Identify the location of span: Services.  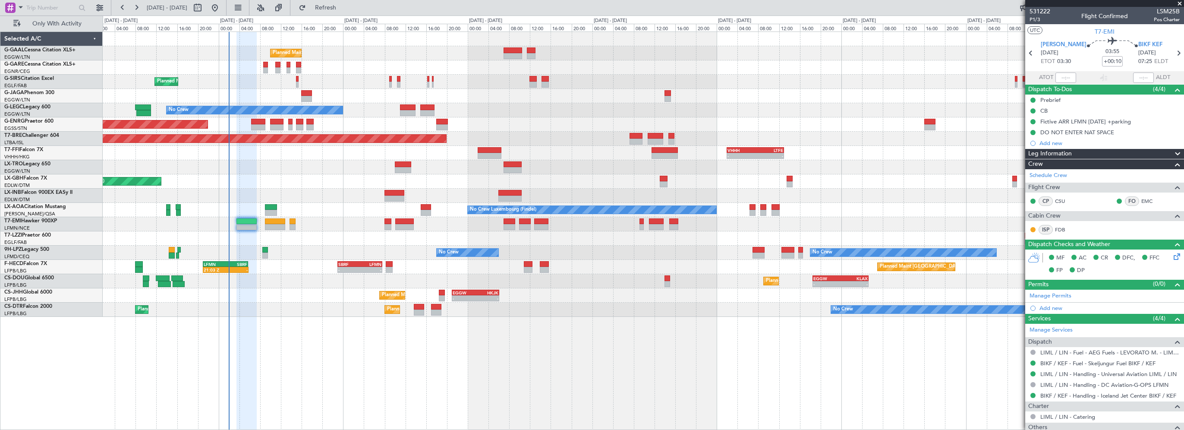
(1040, 318).